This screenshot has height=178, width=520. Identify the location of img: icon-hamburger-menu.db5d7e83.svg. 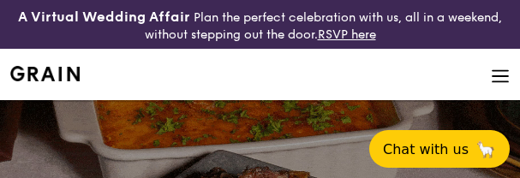
(500, 76).